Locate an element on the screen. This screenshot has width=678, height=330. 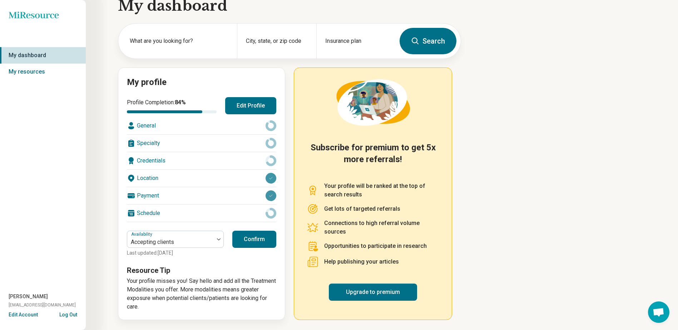
div: Specialty is located at coordinates (202, 143).